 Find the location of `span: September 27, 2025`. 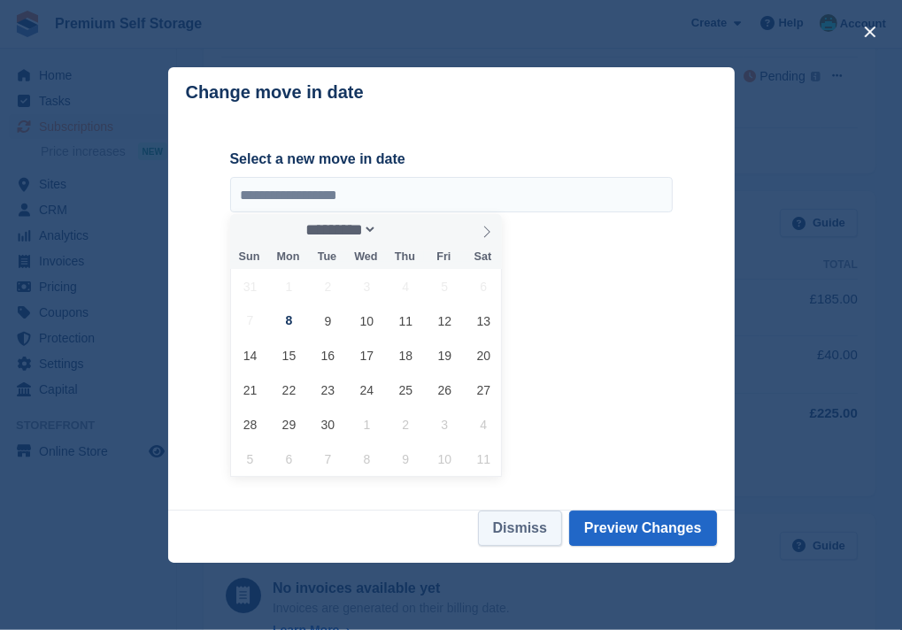

span: September 27, 2025 is located at coordinates (483, 390).